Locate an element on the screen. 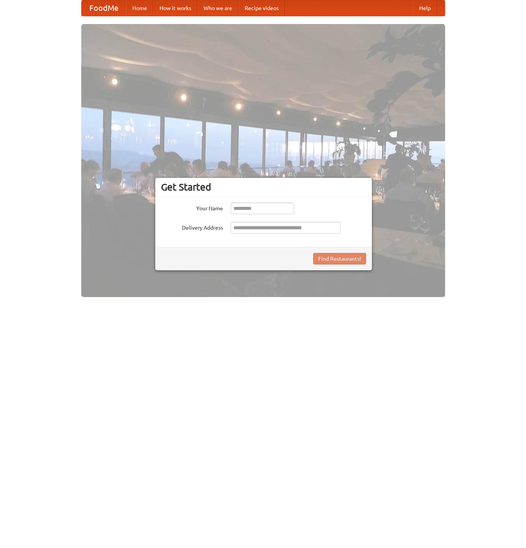  a: Help is located at coordinates (425, 8).